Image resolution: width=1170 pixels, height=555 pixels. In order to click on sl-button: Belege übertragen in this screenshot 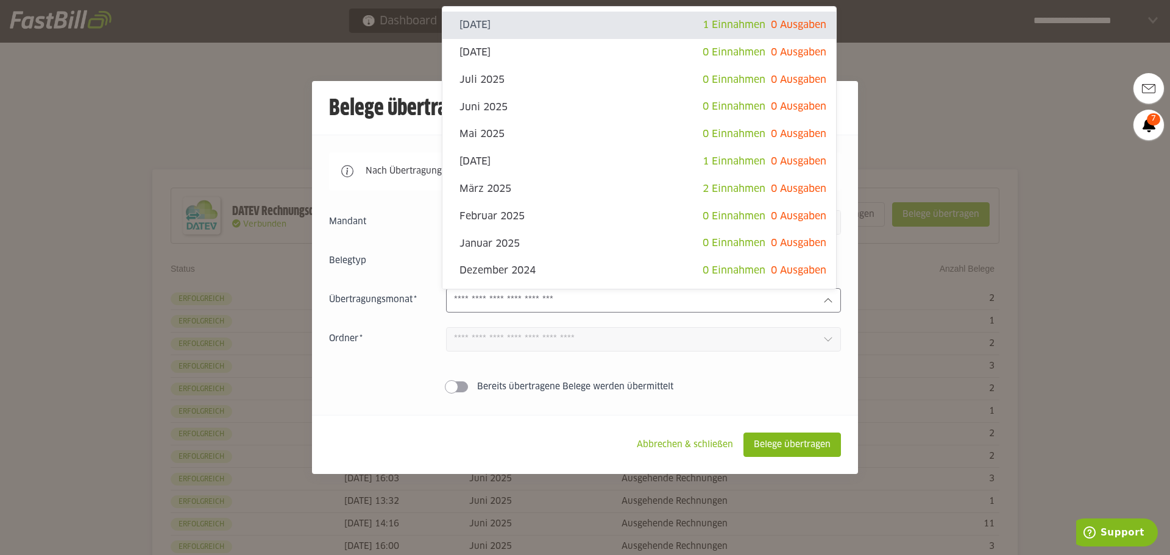, I will do `click(792, 445)`.